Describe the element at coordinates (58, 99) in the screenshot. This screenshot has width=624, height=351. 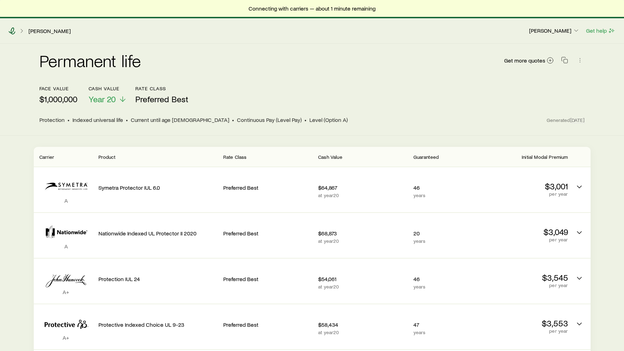
I see `p: $1,000,000` at that location.